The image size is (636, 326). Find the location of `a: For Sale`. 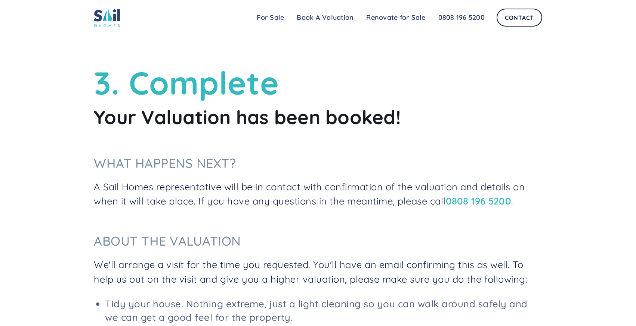

a: For Sale is located at coordinates (270, 18).